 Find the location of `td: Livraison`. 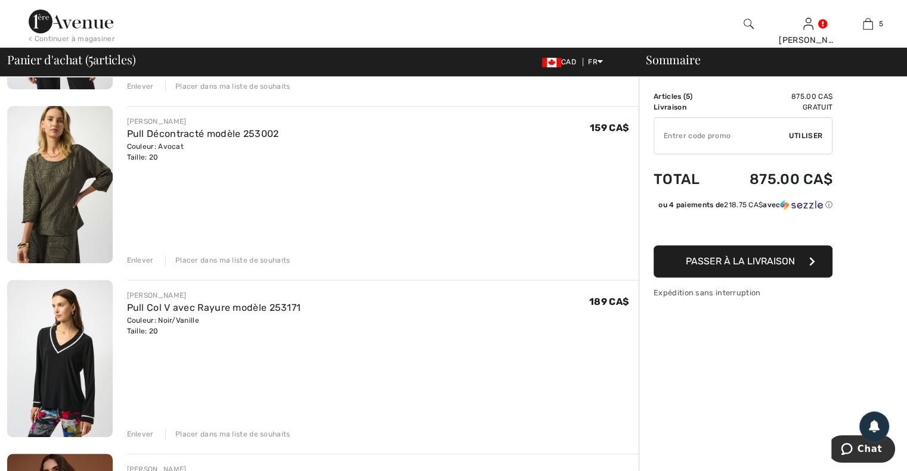

td: Livraison is located at coordinates (685, 107).